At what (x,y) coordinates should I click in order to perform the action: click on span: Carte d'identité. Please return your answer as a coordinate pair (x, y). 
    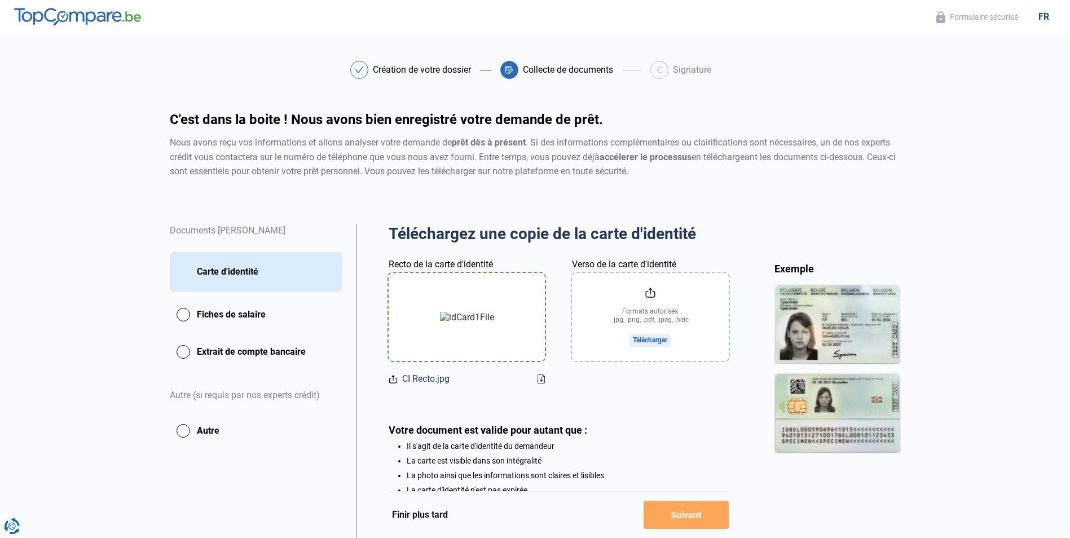
    Looking at the image, I should click on (227, 272).